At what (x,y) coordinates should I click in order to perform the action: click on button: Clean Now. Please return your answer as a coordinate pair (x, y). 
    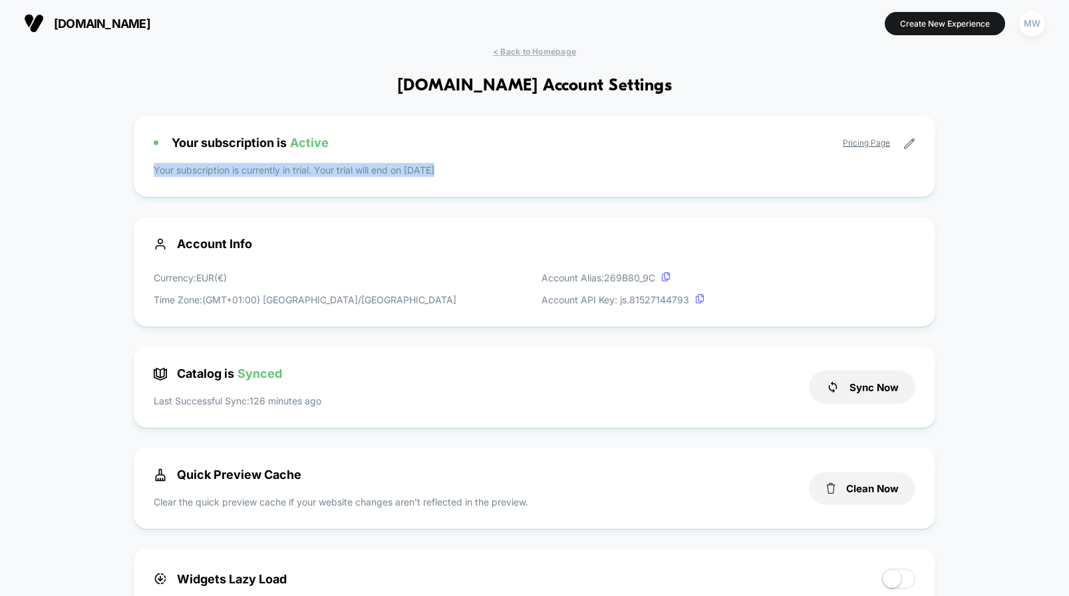
    Looking at the image, I should click on (862, 488).